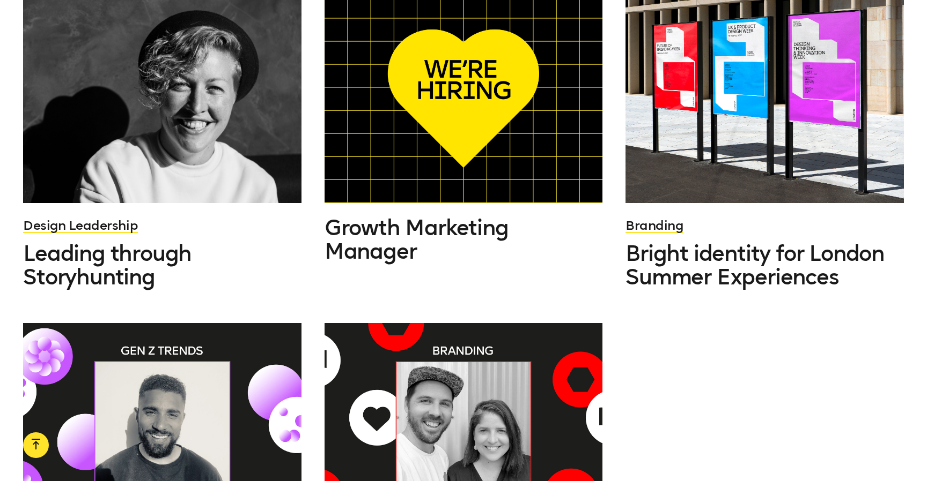 Image resolution: width=927 pixels, height=481 pixels. I want to click on a: Branding, so click(654, 225).